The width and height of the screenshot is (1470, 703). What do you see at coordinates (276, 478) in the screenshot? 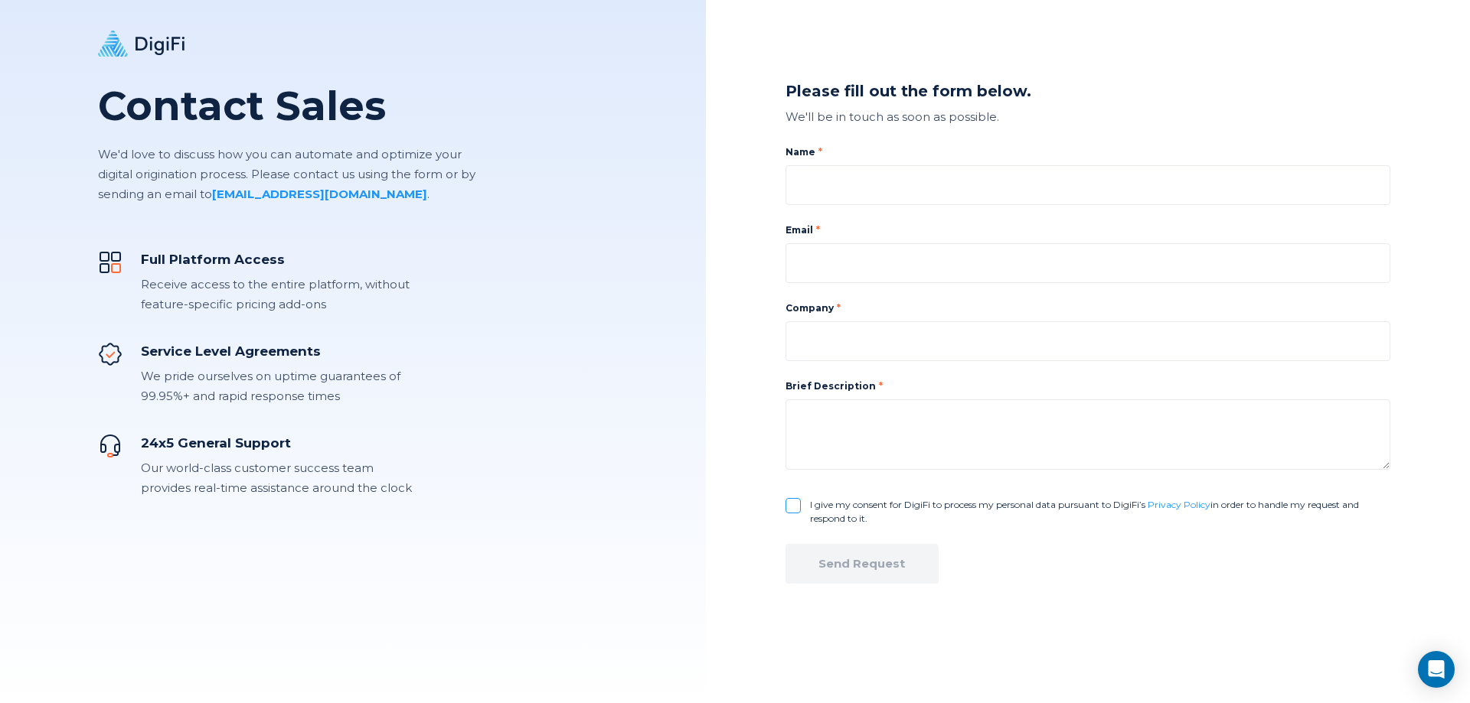
I see `div: Our world-class customer success team provides real-time assistance around the clock` at bounding box center [276, 478].